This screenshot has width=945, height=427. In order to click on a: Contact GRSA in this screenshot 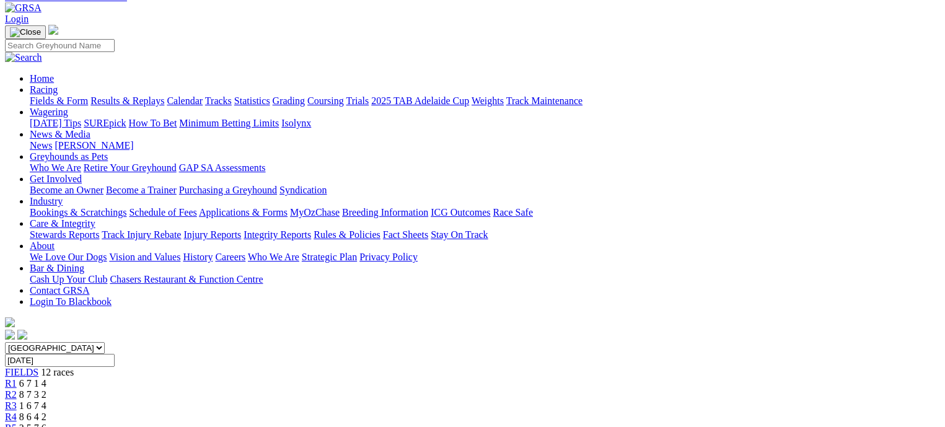, I will do `click(60, 290)`.